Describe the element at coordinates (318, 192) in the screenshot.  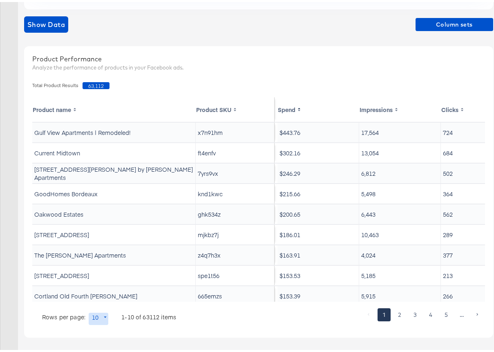
I see `td: $215.66` at that location.